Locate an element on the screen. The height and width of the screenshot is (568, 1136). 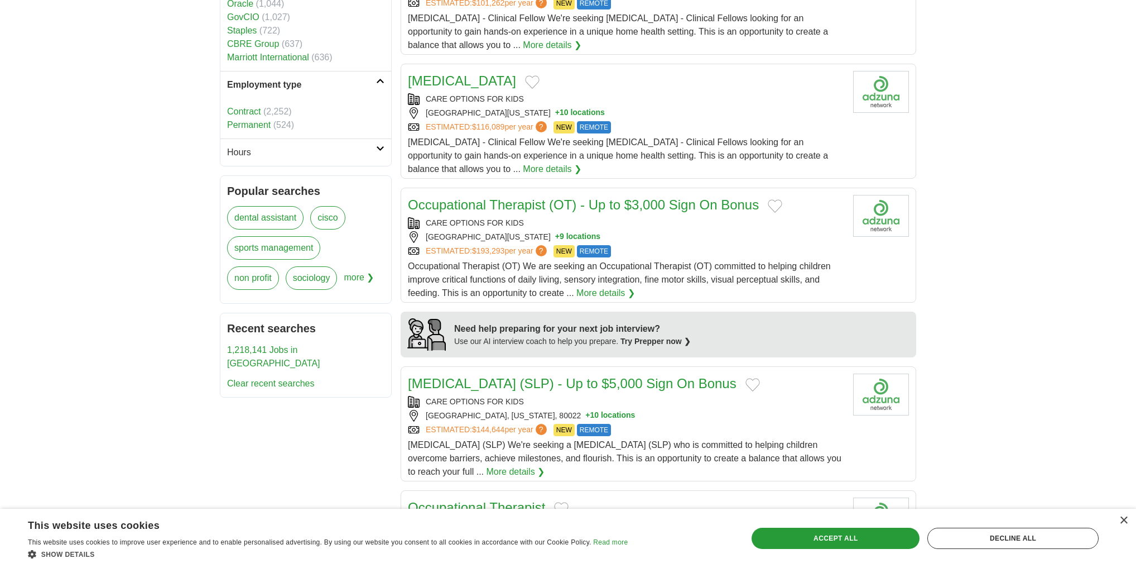
h2: Employment type is located at coordinates (301, 85).